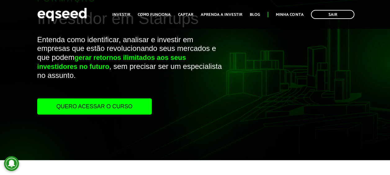 Image resolution: width=390 pixels, height=175 pixels. What do you see at coordinates (332, 14) in the screenshot?
I see `a: Sair` at bounding box center [332, 14].